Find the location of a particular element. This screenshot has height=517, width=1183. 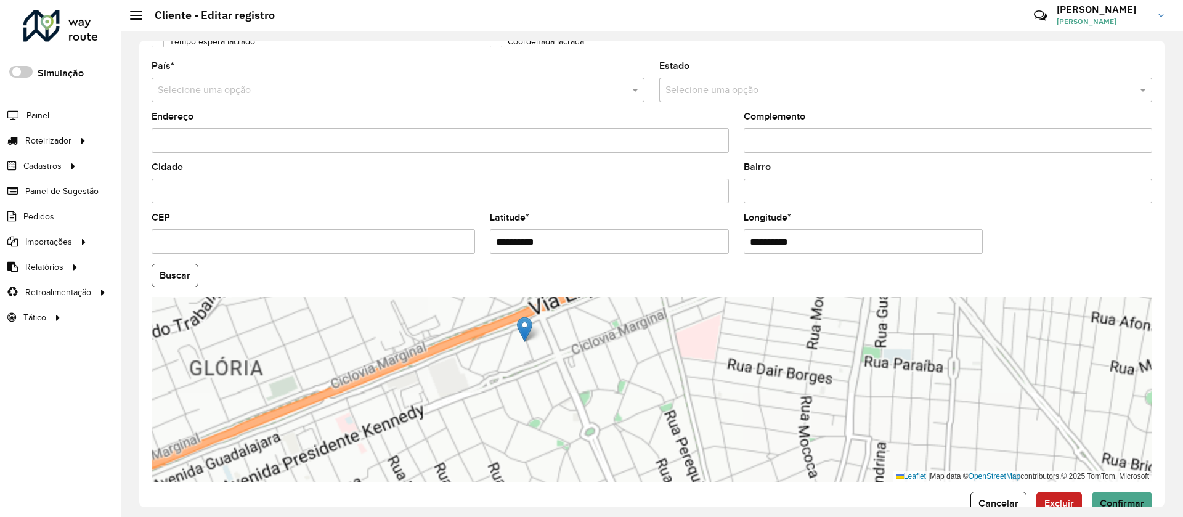

label: Complemento is located at coordinates (774, 116).